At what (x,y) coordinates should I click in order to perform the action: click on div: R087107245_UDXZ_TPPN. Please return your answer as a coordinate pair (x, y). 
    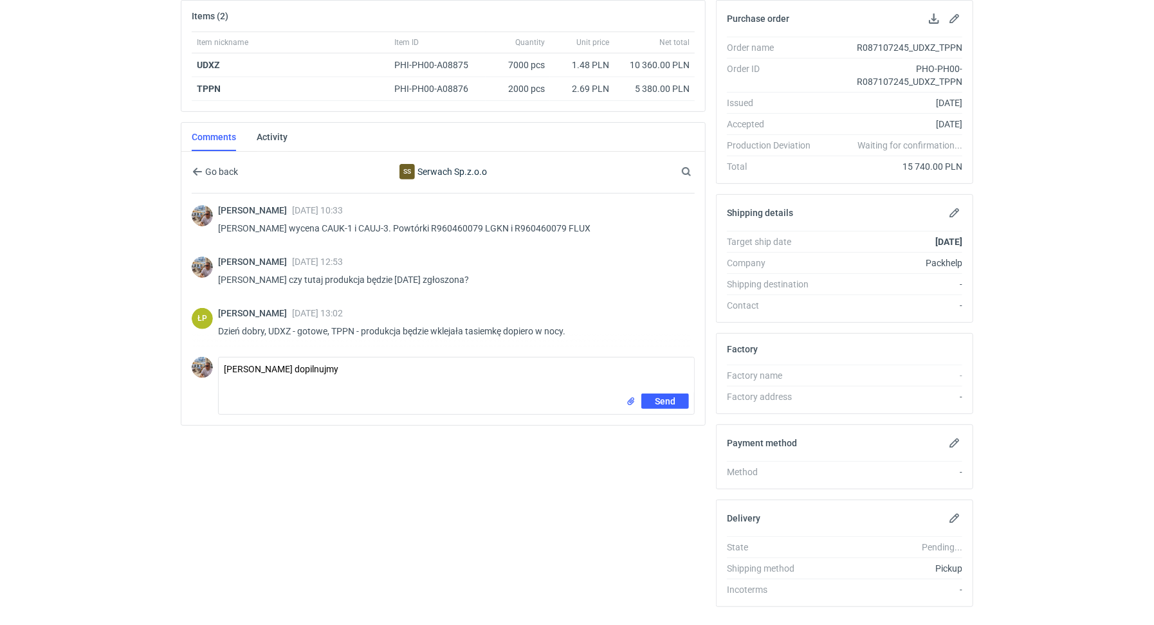
    Looking at the image, I should click on (891, 48).